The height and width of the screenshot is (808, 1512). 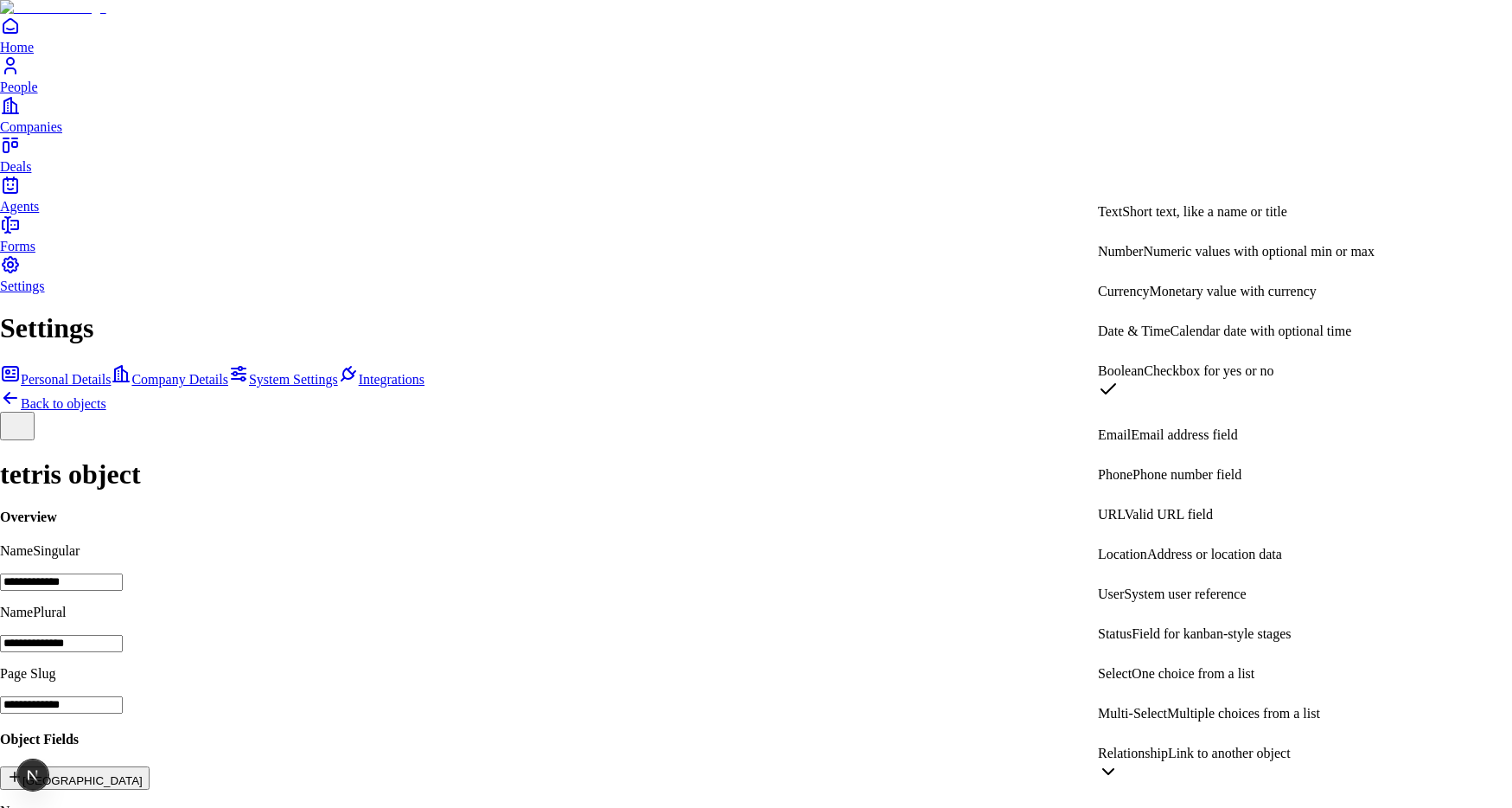 I want to click on span: Monetary value with currency, so click(x=1232, y=291).